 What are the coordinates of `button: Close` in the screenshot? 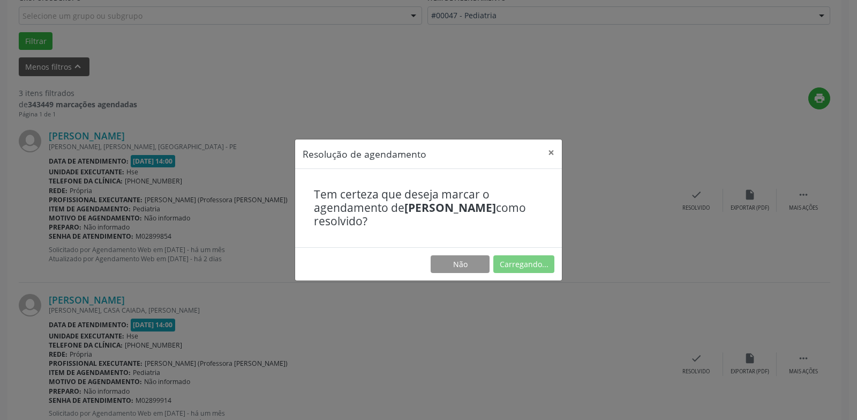 It's located at (551, 152).